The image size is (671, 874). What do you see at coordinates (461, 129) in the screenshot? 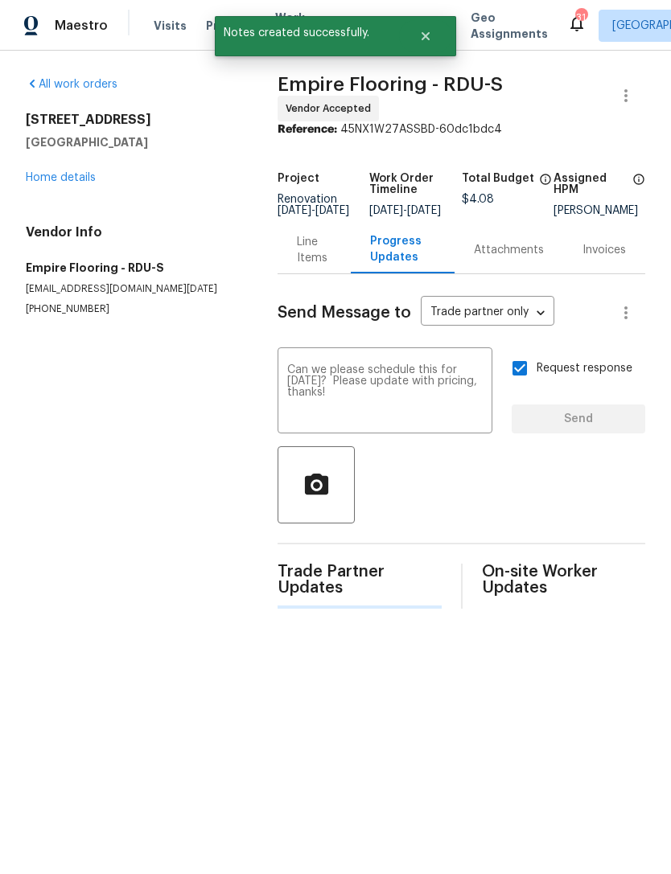
I see `div: 45NX1W27ASSBD-60dc1bdc4` at bounding box center [461, 129].